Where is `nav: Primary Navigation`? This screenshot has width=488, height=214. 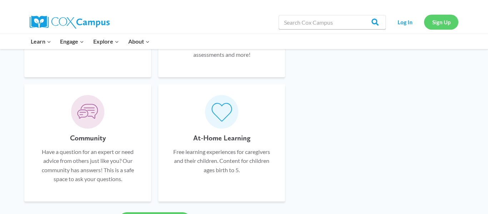
nav: Primary Navigation is located at coordinates (90, 41).